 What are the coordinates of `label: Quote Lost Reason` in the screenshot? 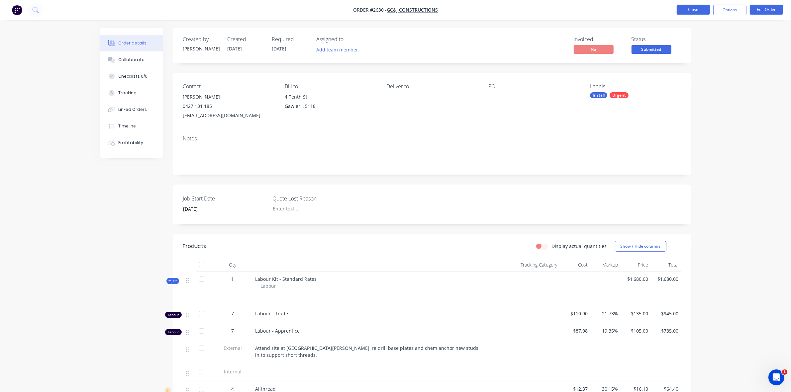 It's located at (314, 199).